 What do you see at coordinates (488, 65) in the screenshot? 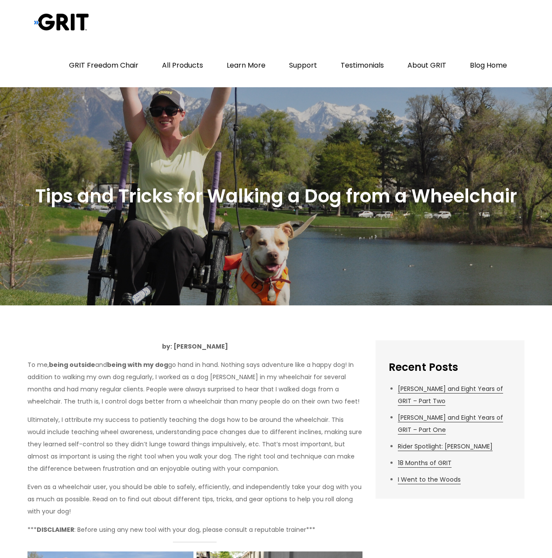
I see `a: Blog Home` at bounding box center [488, 65].